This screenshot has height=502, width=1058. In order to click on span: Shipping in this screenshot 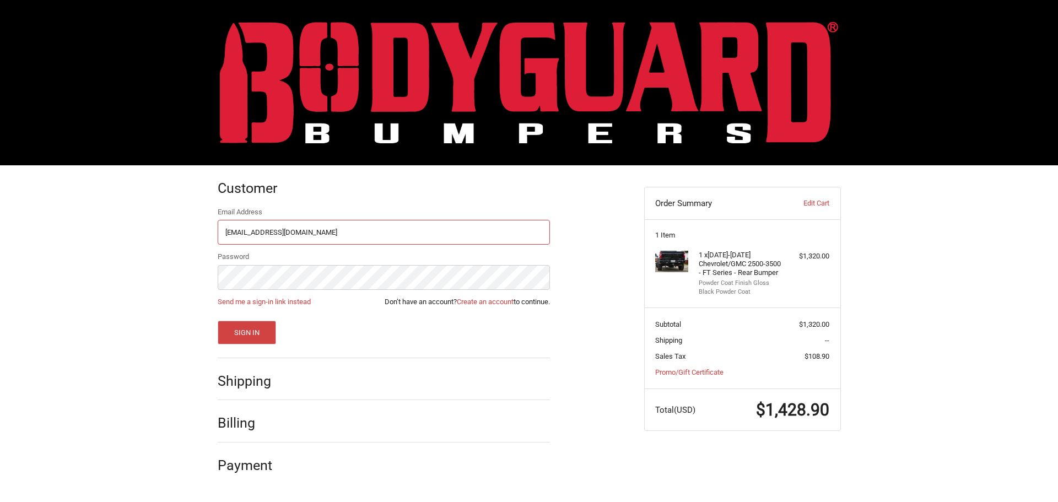, I will do `click(668, 340)`.